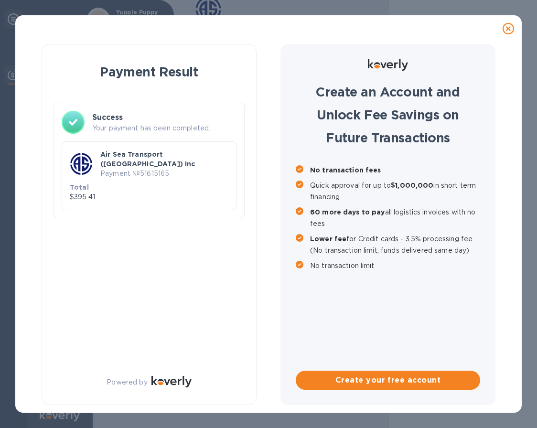 The width and height of the screenshot is (537, 428). Describe the element at coordinates (347, 212) in the screenshot. I see `b: 60 more days to pay` at that location.